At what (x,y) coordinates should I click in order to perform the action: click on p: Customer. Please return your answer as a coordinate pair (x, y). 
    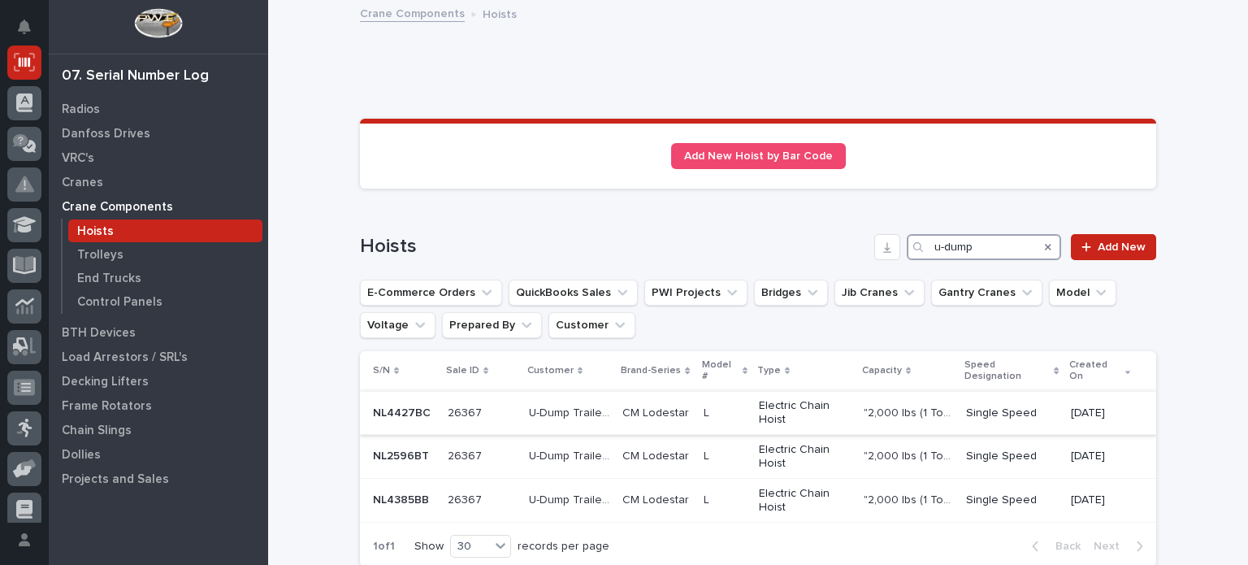
    Looking at the image, I should click on (550, 371).